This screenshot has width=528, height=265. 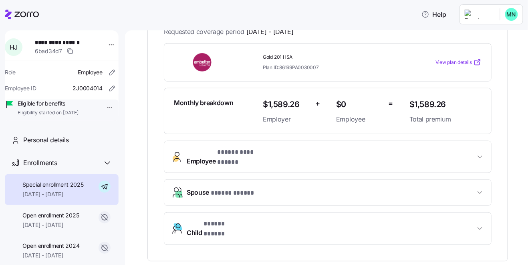 I want to click on span: Eligible for benefits, so click(x=48, y=104).